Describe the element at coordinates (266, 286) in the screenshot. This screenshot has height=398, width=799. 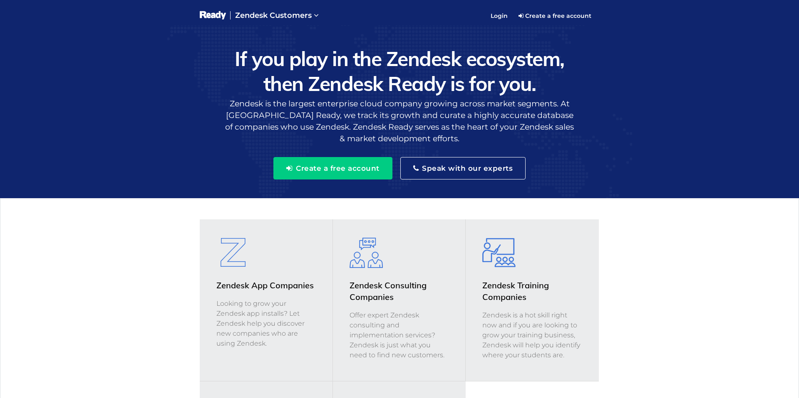
I see `h4: Zendesk App Companies` at that location.